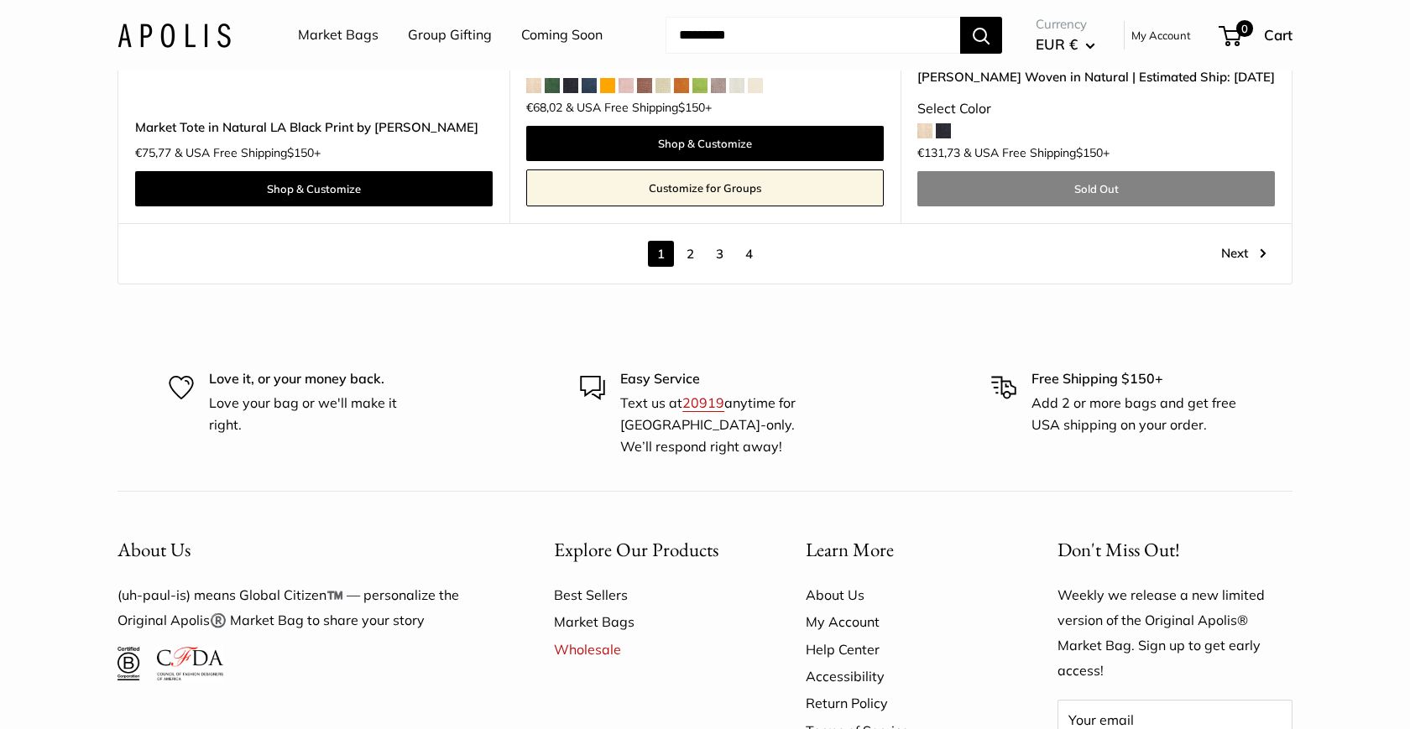 This screenshot has width=1410, height=729. What do you see at coordinates (1065, 24) in the screenshot?
I see `span: Currency` at bounding box center [1065, 24].